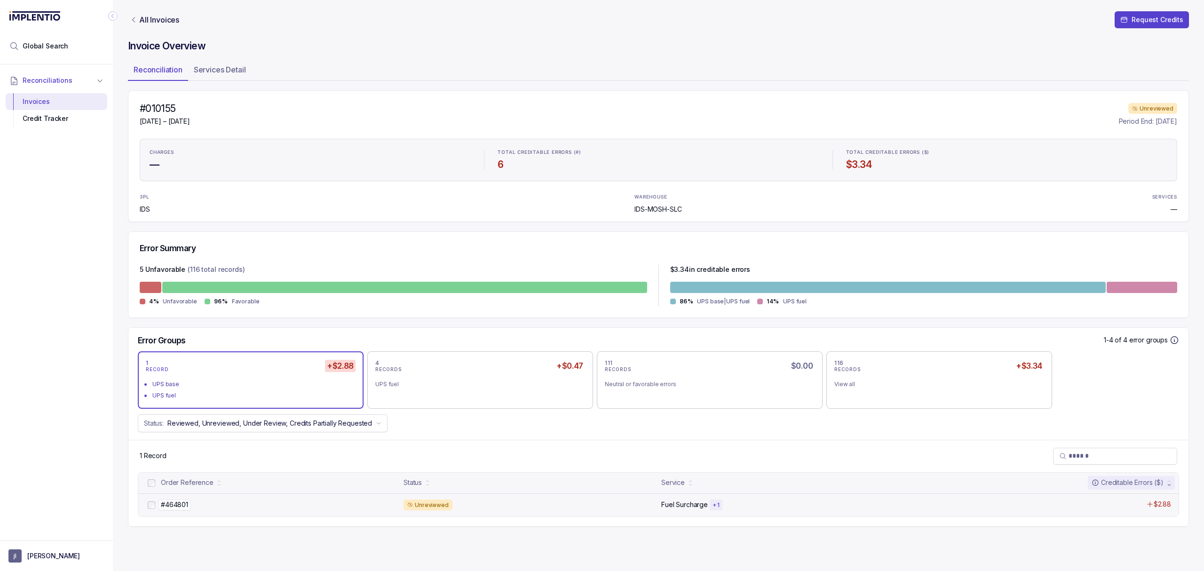  I want to click on div: UPS base, so click(253, 384).